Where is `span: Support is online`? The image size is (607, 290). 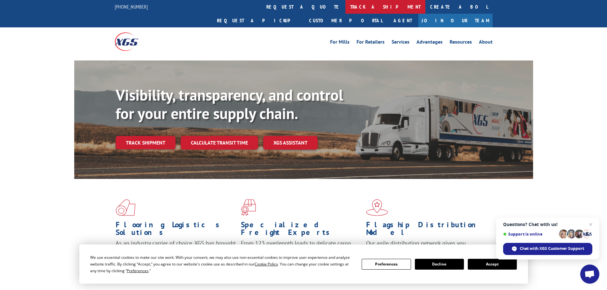
span: Support is online is located at coordinates (530, 234).